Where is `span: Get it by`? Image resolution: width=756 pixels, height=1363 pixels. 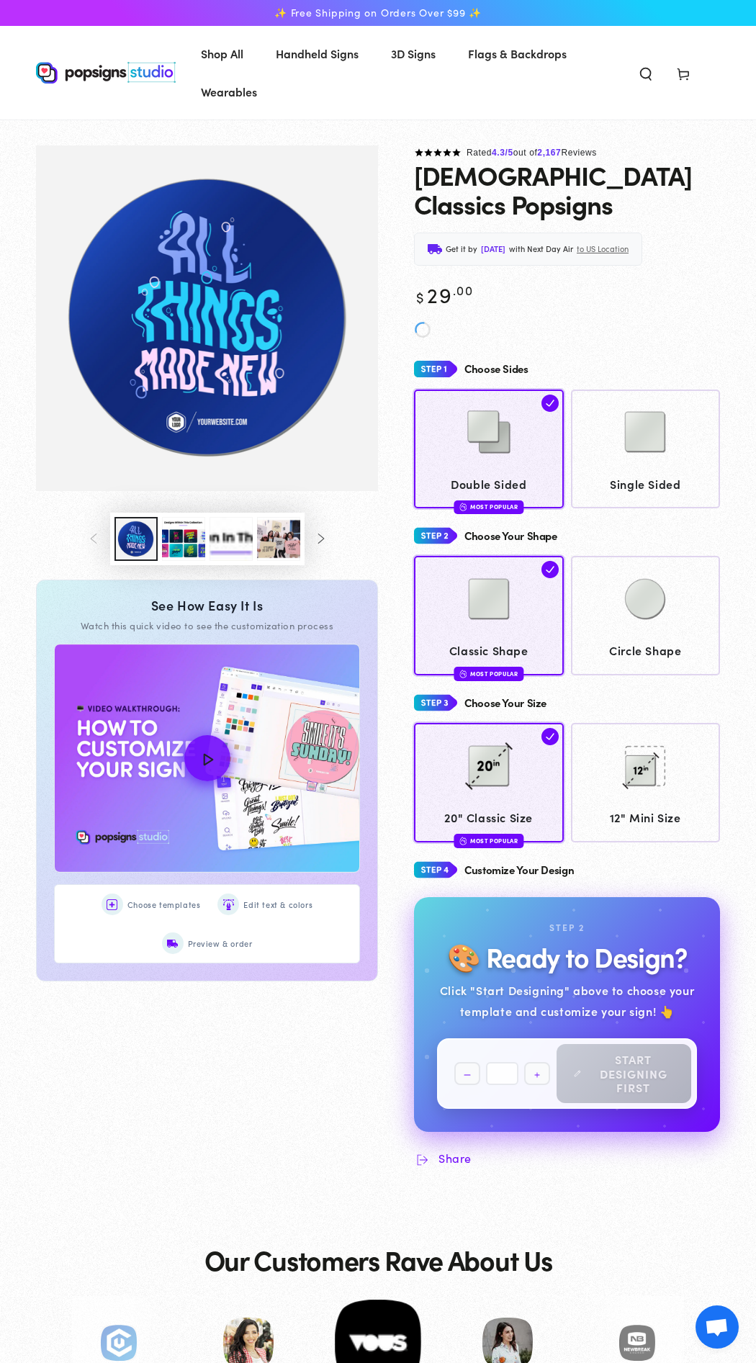 span: Get it by is located at coordinates (461, 249).